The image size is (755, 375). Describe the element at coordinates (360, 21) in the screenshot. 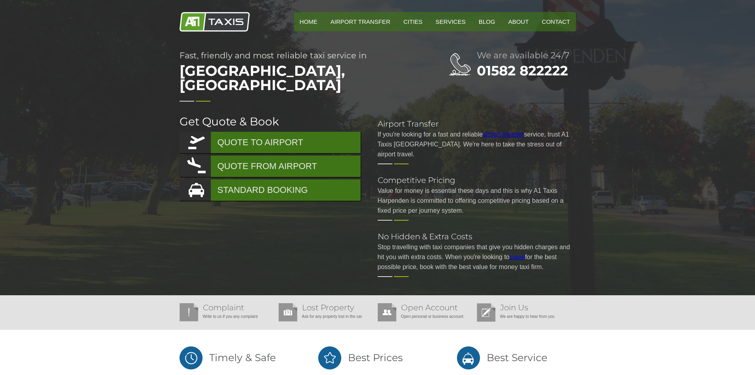

I see `a: Airport Transfer` at that location.